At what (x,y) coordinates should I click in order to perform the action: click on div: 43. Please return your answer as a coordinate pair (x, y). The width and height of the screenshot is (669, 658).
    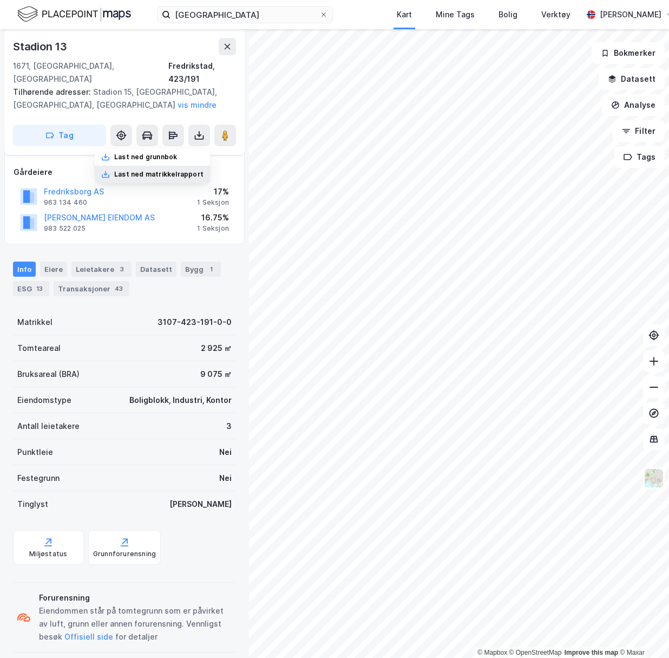
    Looking at the image, I should click on (119, 289).